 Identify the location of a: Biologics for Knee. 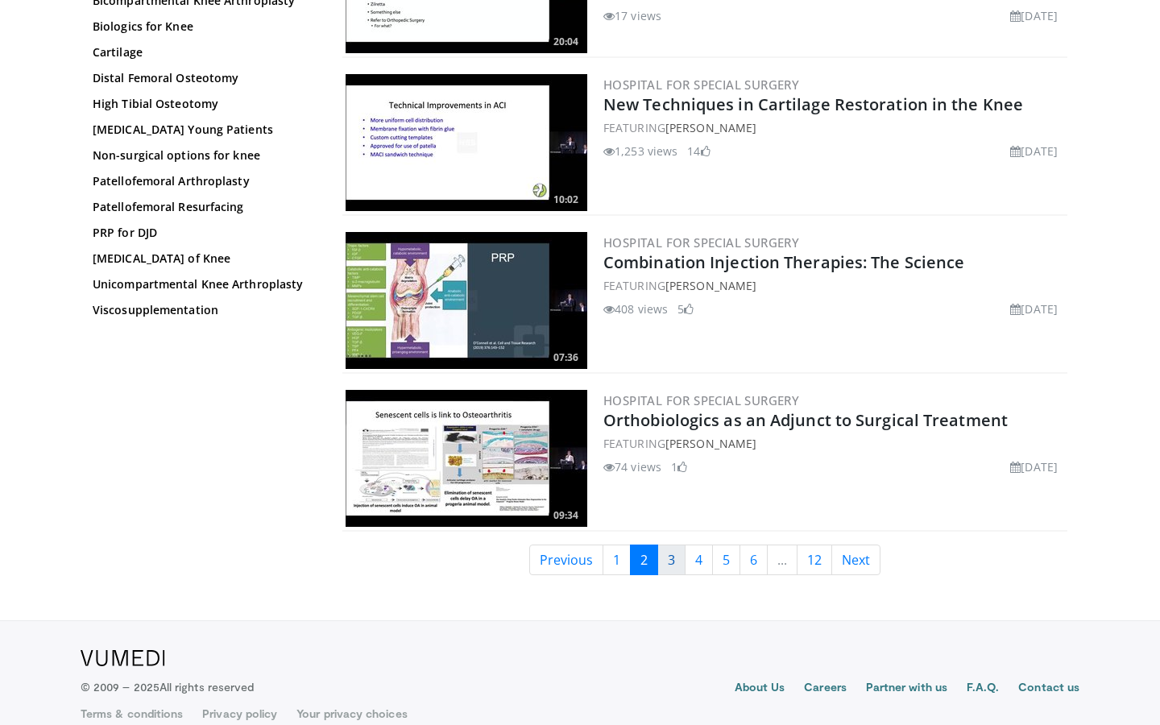
(201, 27).